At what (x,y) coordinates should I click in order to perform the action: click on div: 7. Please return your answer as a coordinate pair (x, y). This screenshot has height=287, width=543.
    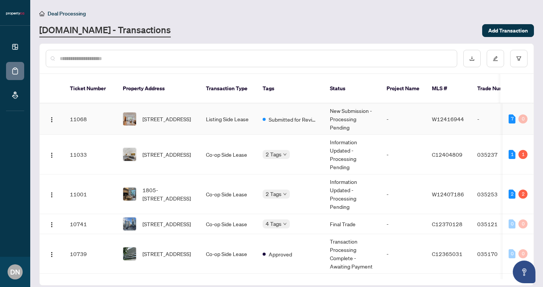
    Looking at the image, I should click on (512, 119).